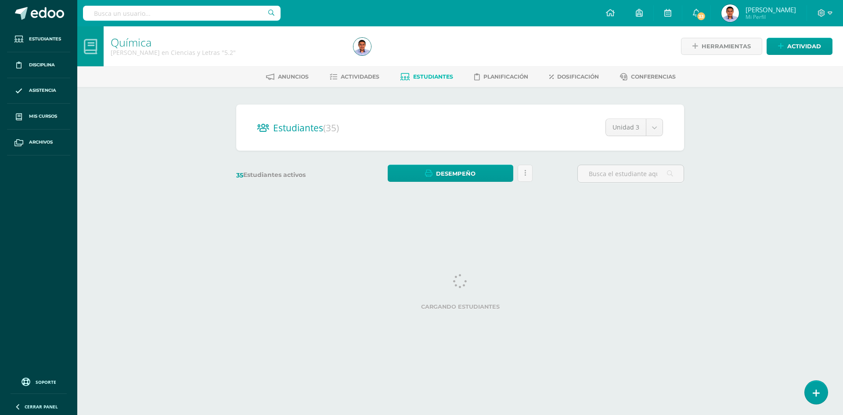 Image resolution: width=843 pixels, height=415 pixels. I want to click on a: Actividad, so click(800, 46).